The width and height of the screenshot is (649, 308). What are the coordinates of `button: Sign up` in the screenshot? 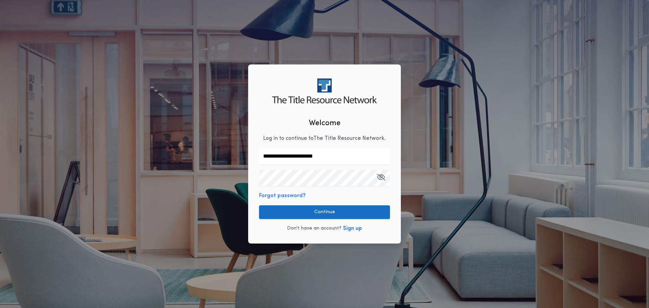 It's located at (353, 229).